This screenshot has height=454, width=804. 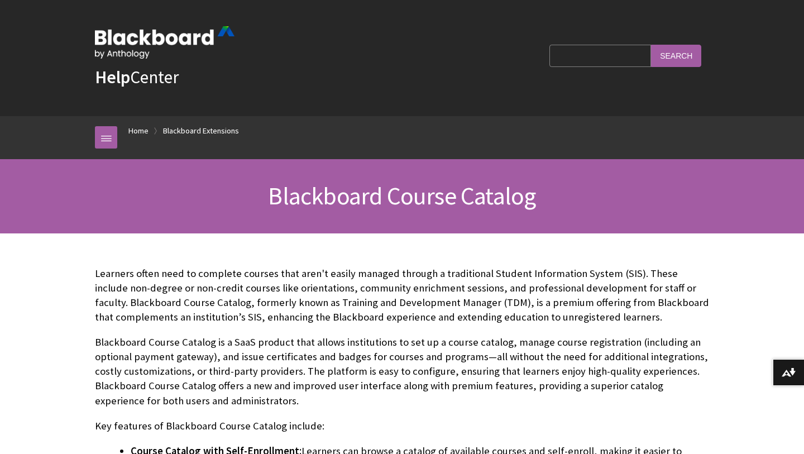 What do you see at coordinates (402, 371) in the screenshot?
I see `p: Blackboard Course Catalog is a SaaS product that allows institutions to set up a course catalog, ...` at bounding box center [402, 371].